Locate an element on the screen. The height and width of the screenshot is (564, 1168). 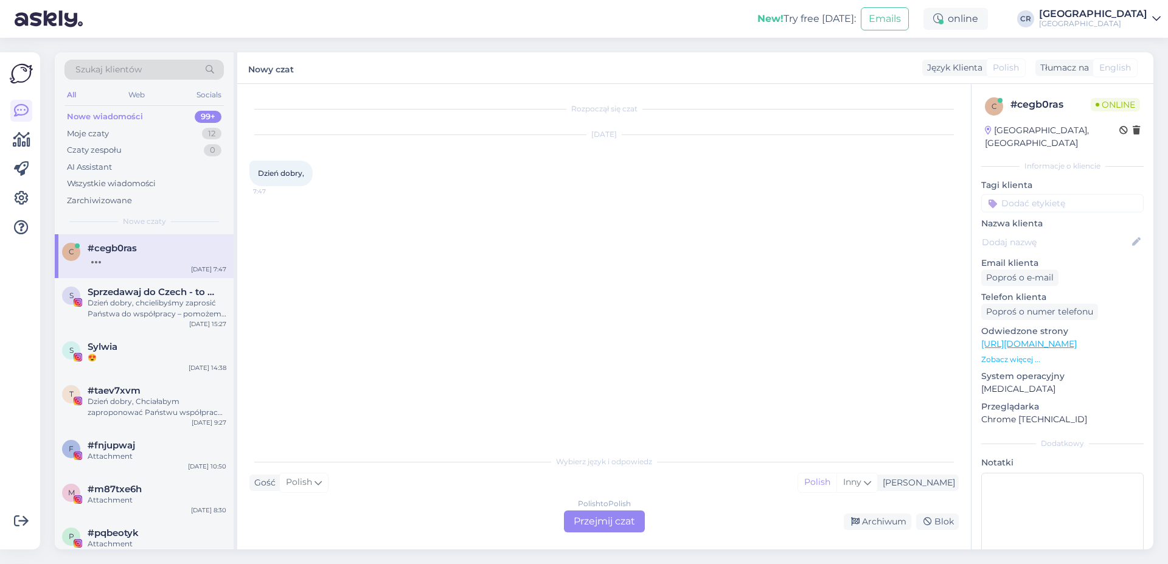
p: Email klienta is located at coordinates (1062, 263).